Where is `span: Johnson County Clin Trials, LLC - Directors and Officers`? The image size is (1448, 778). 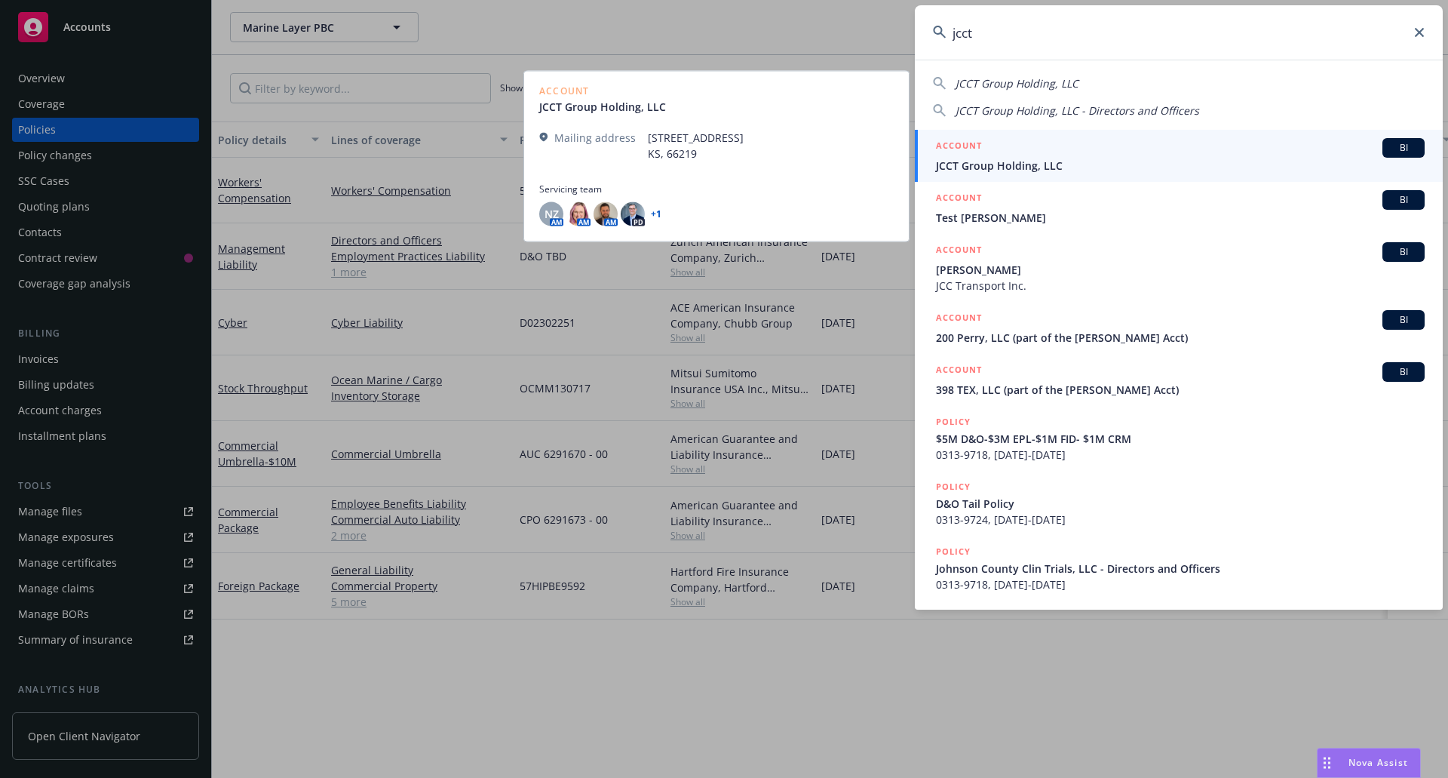 span: Johnson County Clin Trials, LLC - Directors and Officers is located at coordinates (1181, 568).